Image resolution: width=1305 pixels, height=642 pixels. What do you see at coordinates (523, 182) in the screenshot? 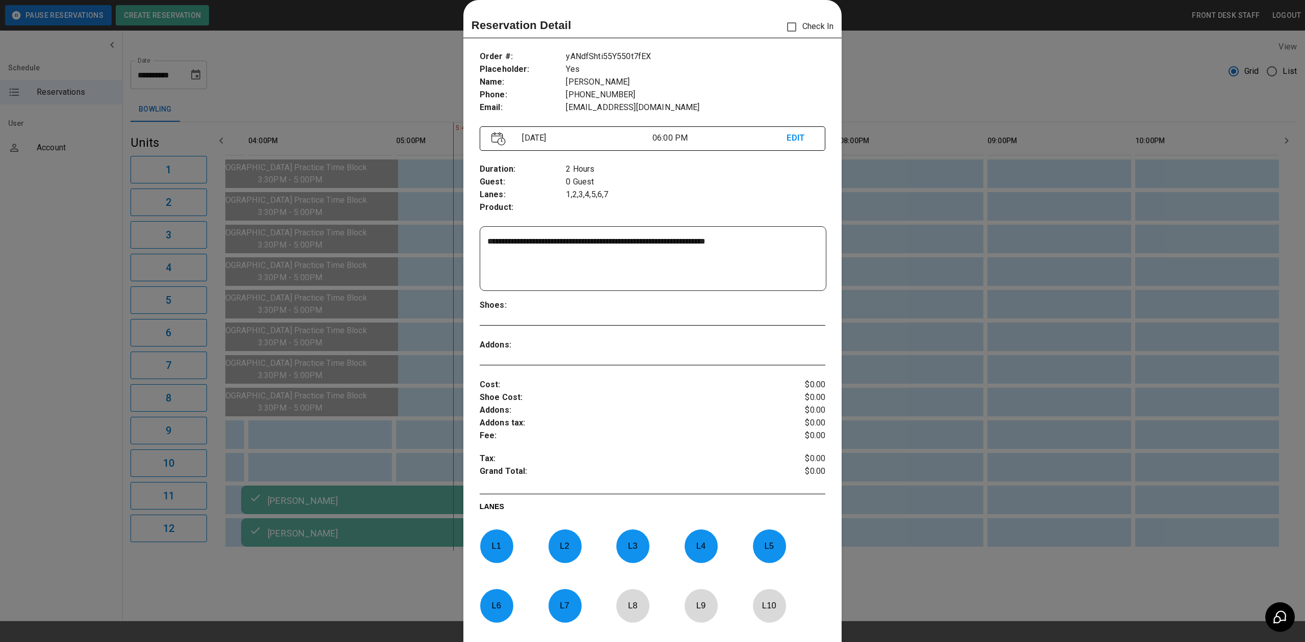
I see `p: Guest :` at bounding box center [523, 182].